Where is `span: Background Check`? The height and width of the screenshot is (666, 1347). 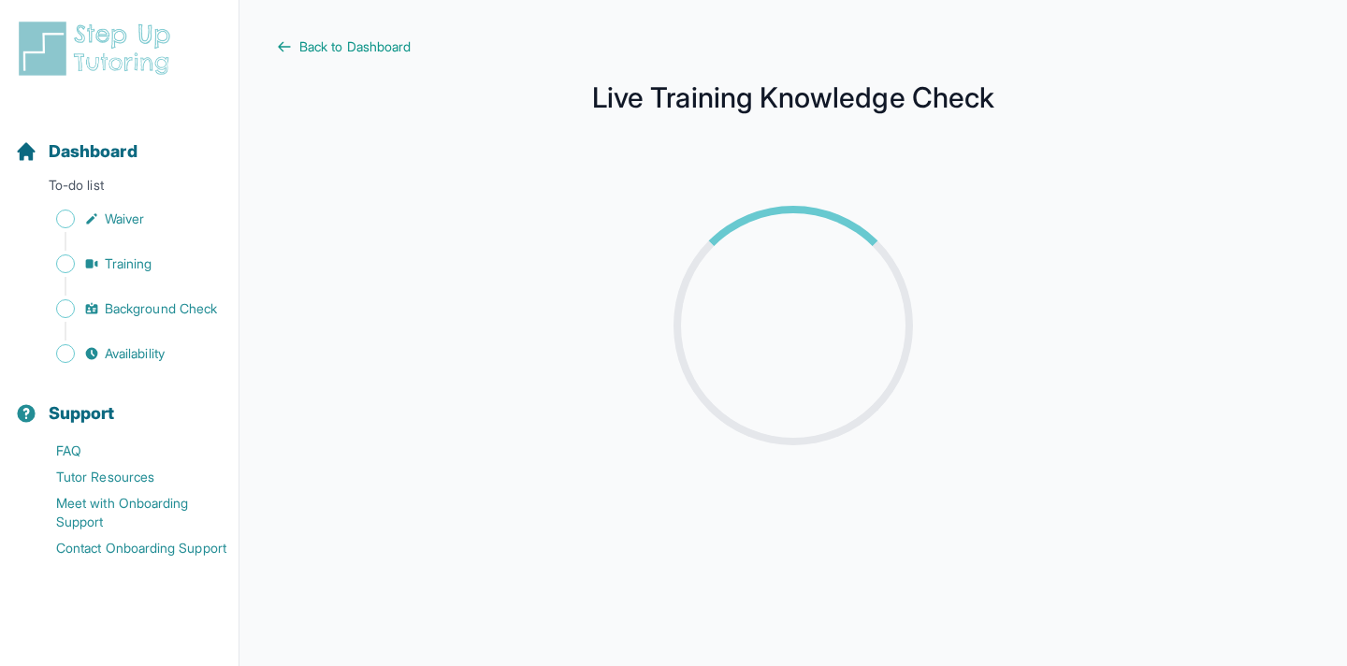
span: Background Check is located at coordinates (161, 309).